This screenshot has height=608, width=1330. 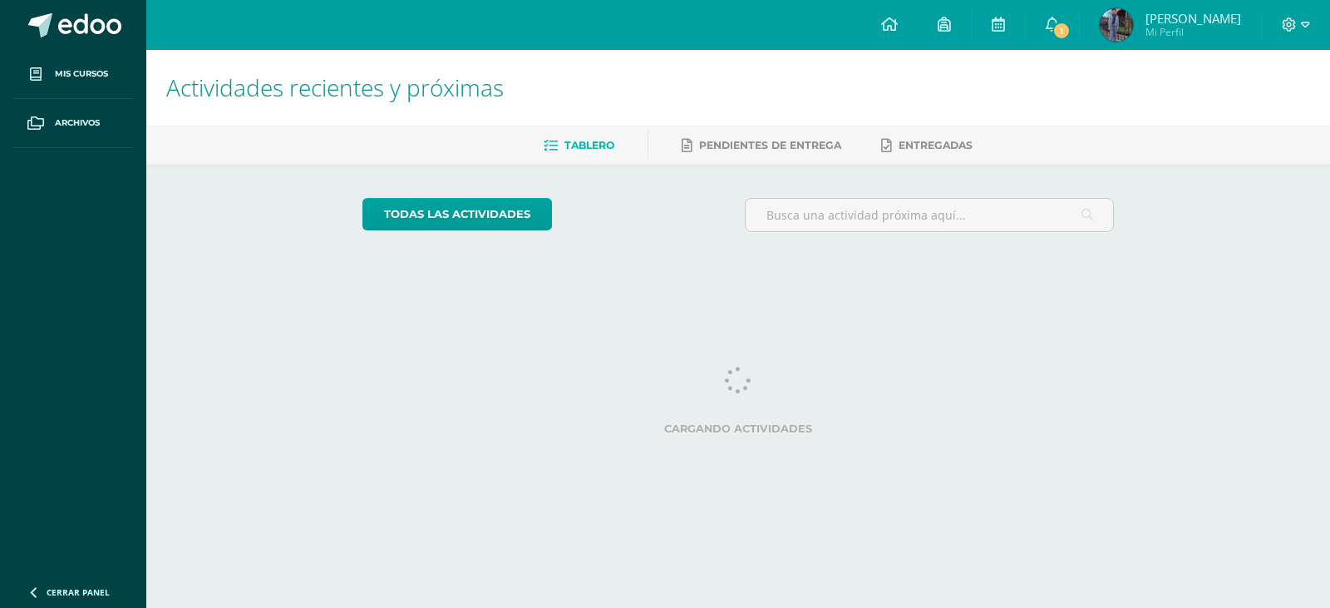 I want to click on a: todas las Actividades, so click(x=457, y=214).